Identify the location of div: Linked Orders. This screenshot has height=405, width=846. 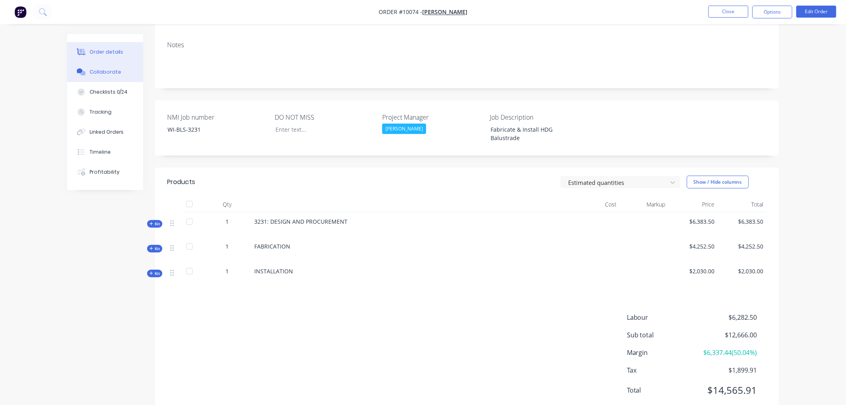
(107, 132).